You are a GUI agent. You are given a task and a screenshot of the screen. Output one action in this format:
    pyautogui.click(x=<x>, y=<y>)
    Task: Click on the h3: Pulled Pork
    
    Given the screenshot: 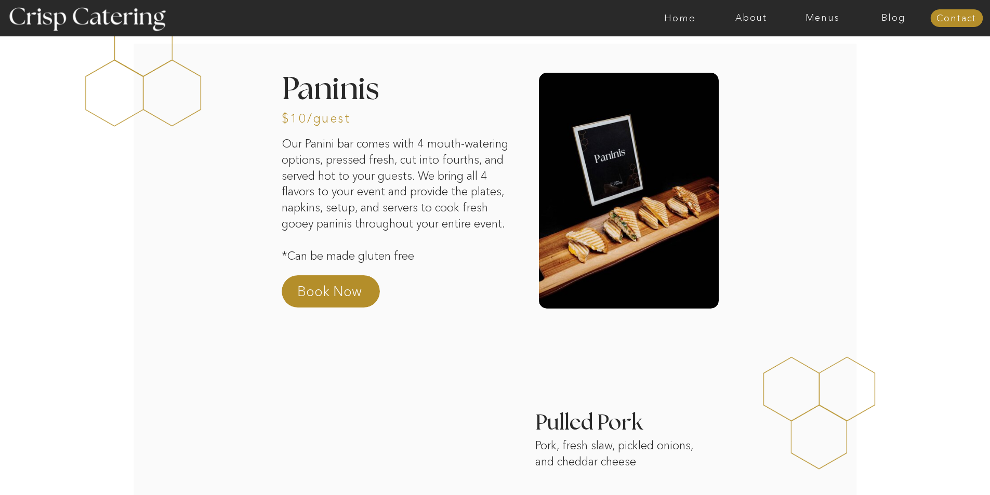 What is the action you would take?
    pyautogui.click(x=701, y=417)
    